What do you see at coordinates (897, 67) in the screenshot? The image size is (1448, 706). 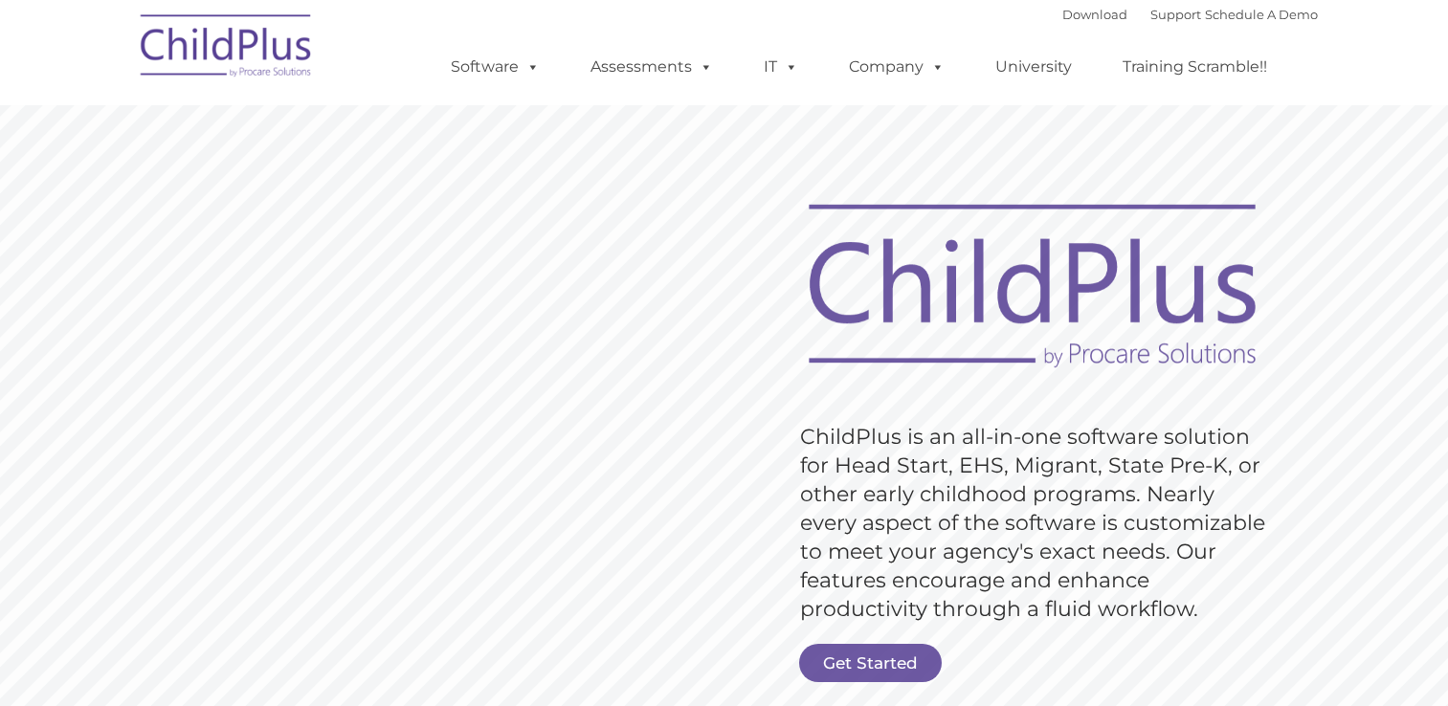 I see `a: Company` at bounding box center [897, 67].